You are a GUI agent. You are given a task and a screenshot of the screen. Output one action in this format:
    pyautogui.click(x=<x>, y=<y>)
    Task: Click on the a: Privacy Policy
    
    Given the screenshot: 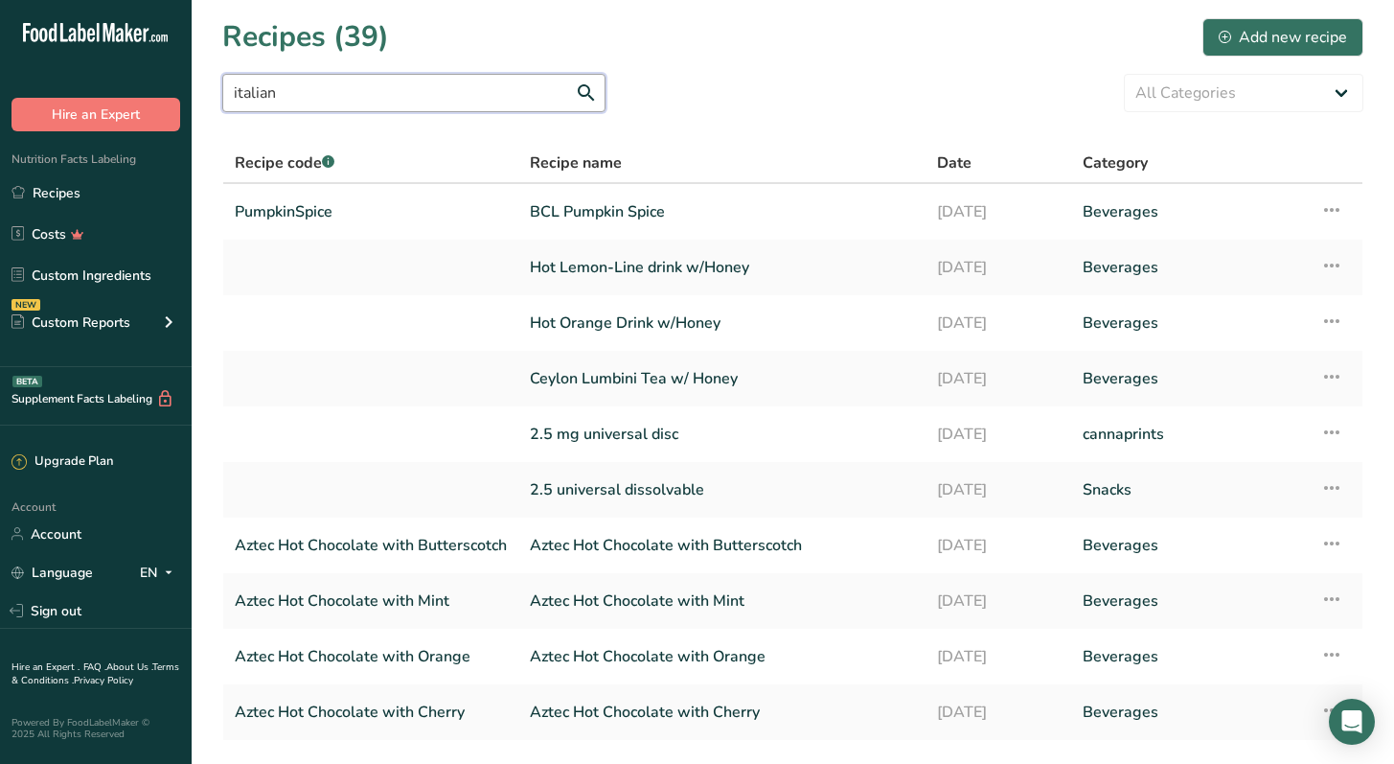 What is the action you would take?
    pyautogui.click(x=103, y=680)
    